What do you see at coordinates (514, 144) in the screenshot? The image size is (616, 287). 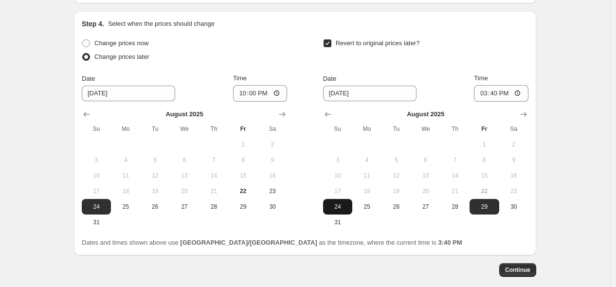 I see `button: Saturday August 2 2025` at bounding box center [514, 144].